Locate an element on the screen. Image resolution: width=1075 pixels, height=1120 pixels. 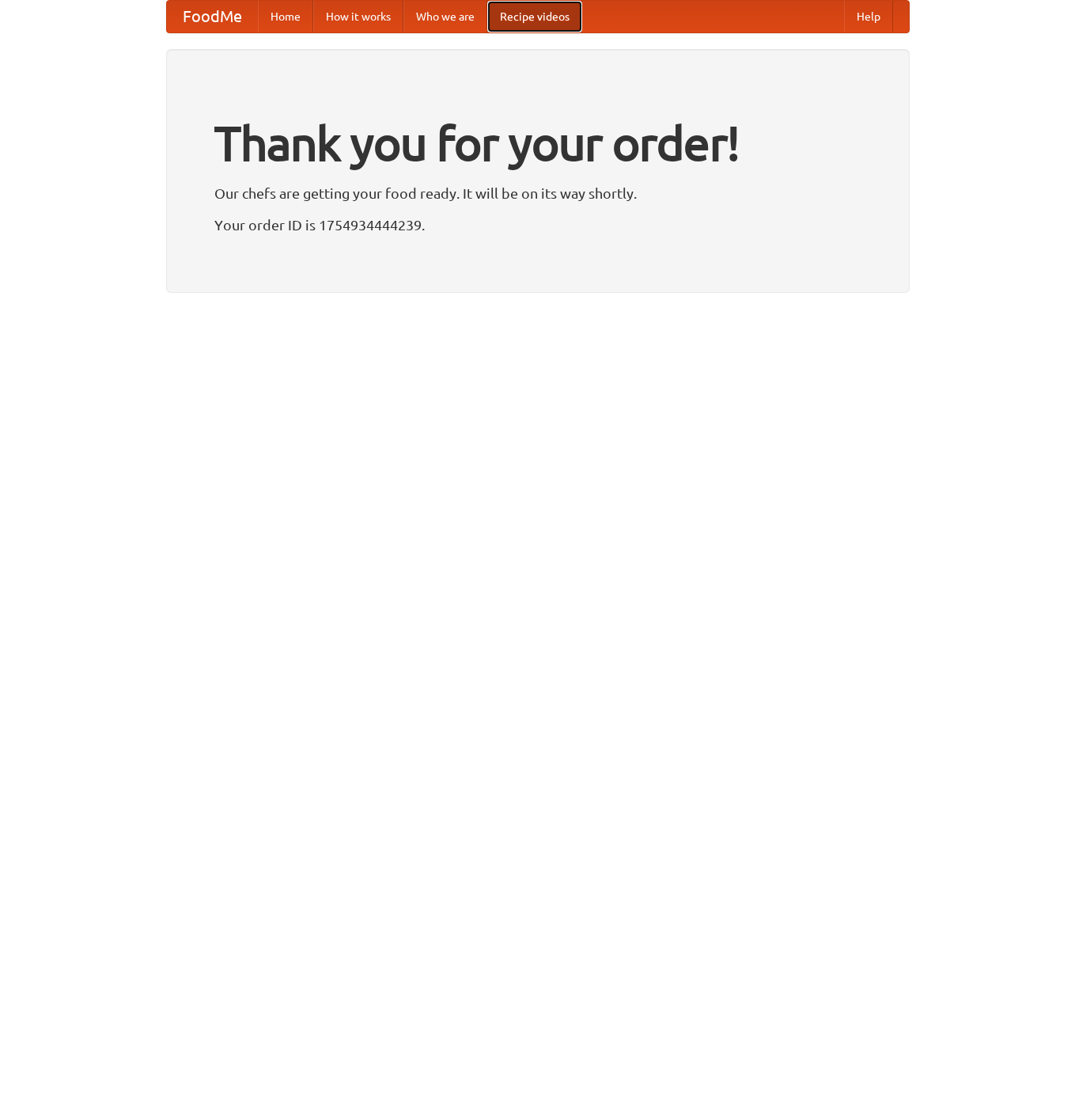
p: Our chefs are getting your food ready. It will be on its way shortly. is located at coordinates (538, 193).